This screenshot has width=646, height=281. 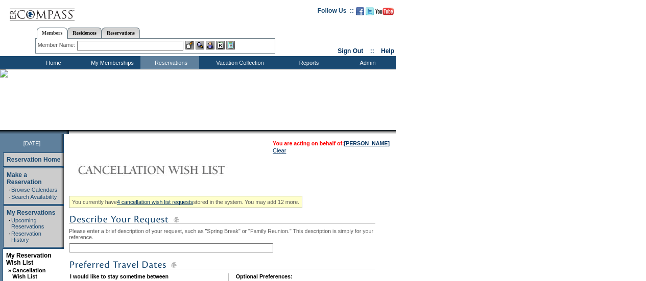 What do you see at coordinates (119, 277) in the screenshot?
I see `b: I would like to stay sometime between` at bounding box center [119, 277].